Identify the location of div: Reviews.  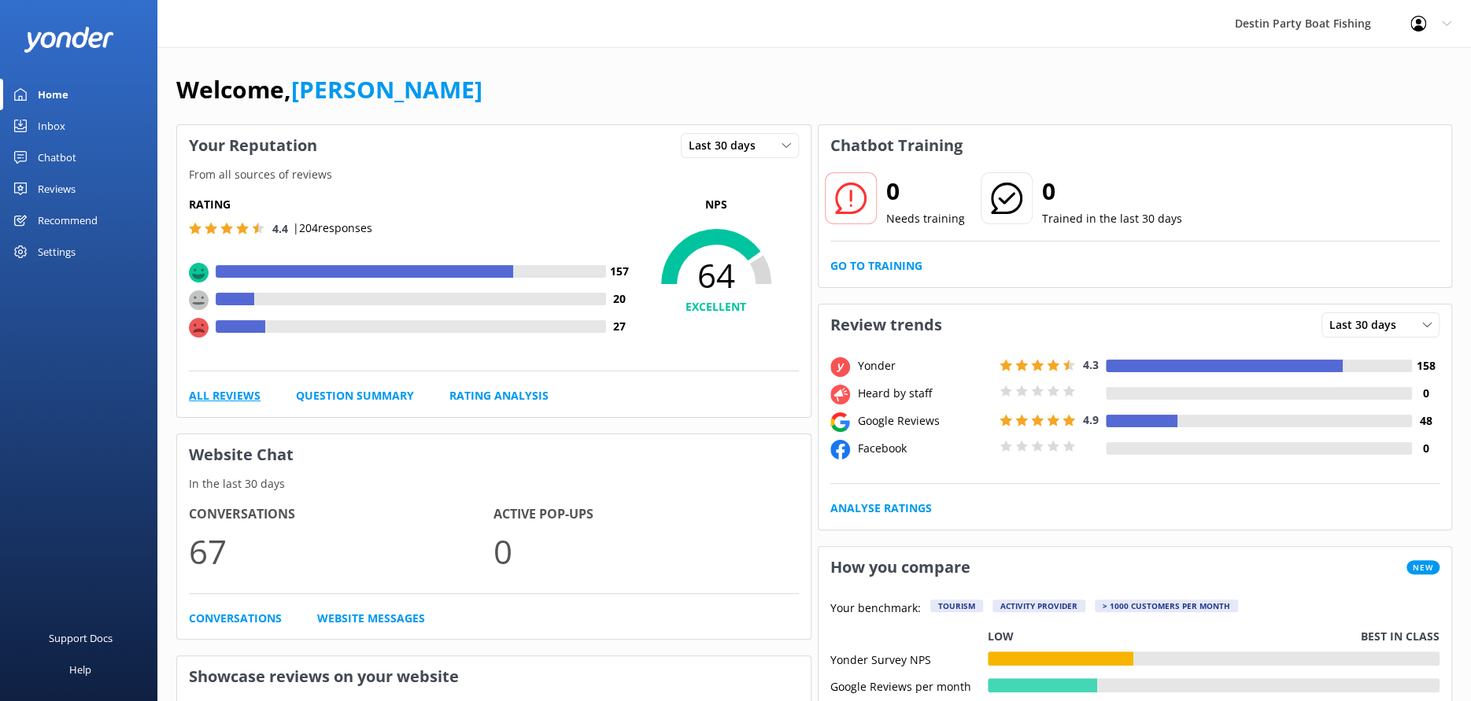
(57, 189).